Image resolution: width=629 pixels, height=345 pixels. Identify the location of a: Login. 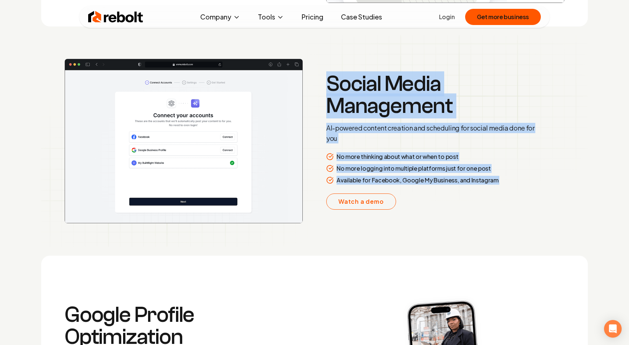
(447, 17).